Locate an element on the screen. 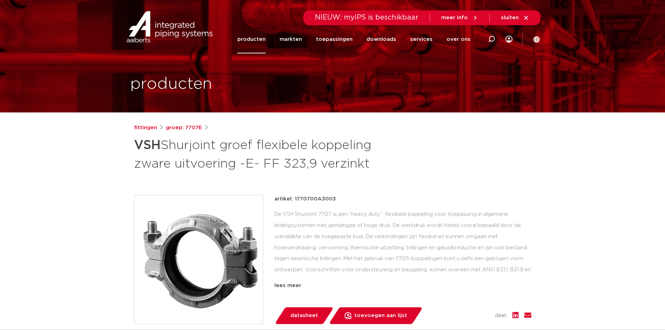 The width and height of the screenshot is (665, 330). strong: VSH is located at coordinates (147, 145).